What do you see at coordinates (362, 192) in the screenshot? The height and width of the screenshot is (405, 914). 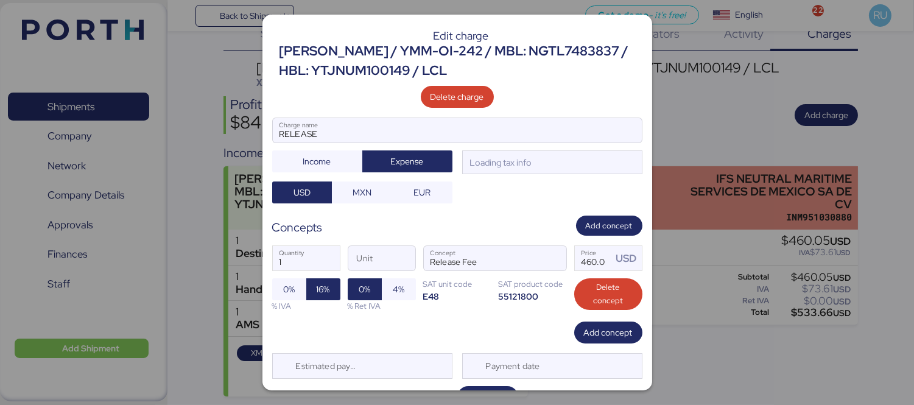 I see `button: MXN` at bounding box center [362, 192].